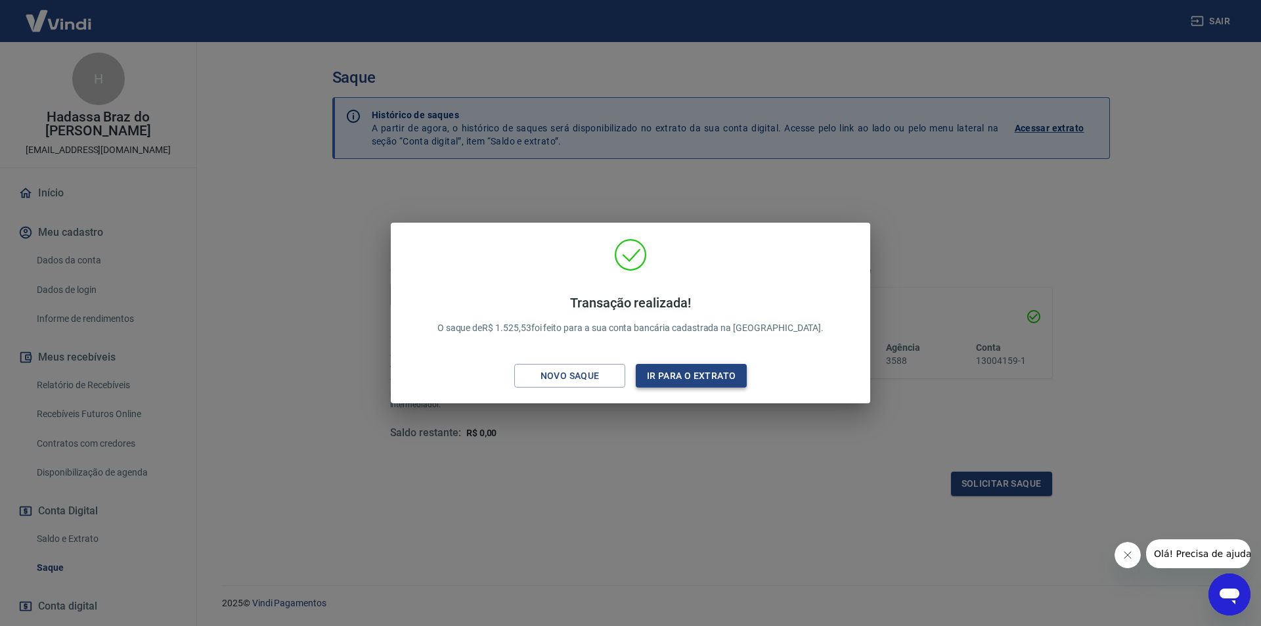 This screenshot has width=1261, height=626. I want to click on button: Novo saque, so click(569, 376).